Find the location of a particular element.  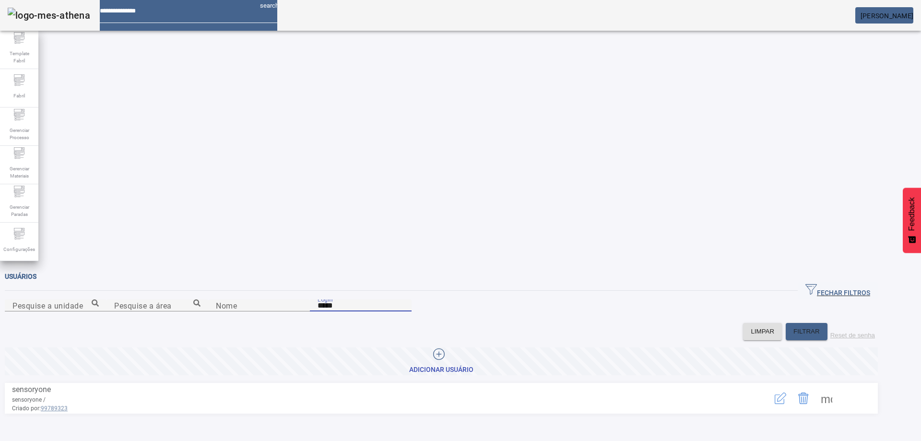

button: Feedback - Mostrar pesquisa is located at coordinates (911, 220).